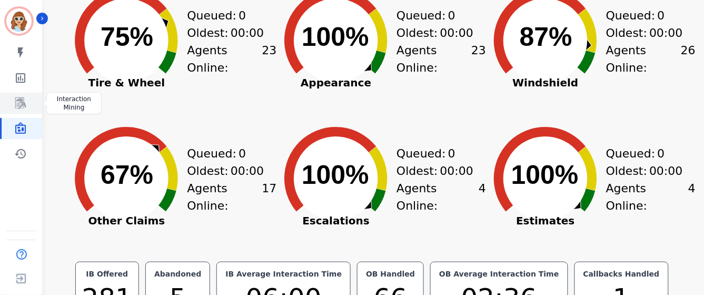 Image resolution: width=704 pixels, height=295 pixels. What do you see at coordinates (177, 274) in the screenshot?
I see `div: Abandoned` at bounding box center [177, 274].